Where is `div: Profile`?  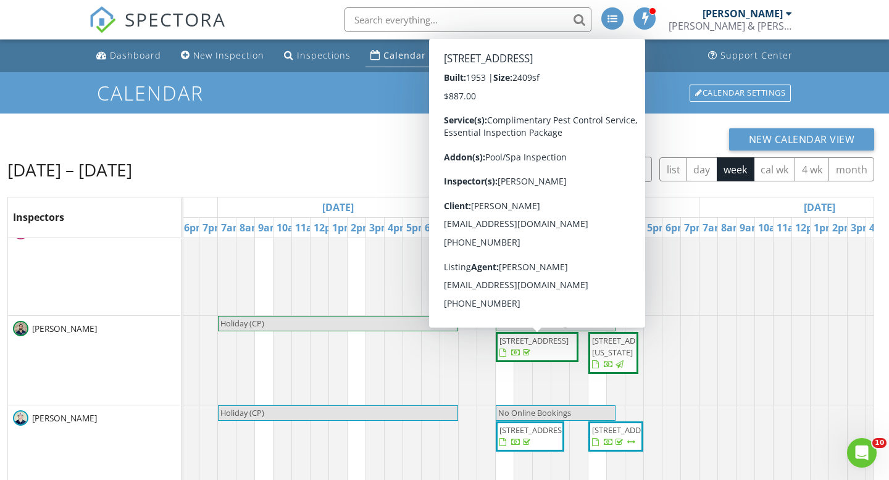 div: Profile is located at coordinates (624, 55).